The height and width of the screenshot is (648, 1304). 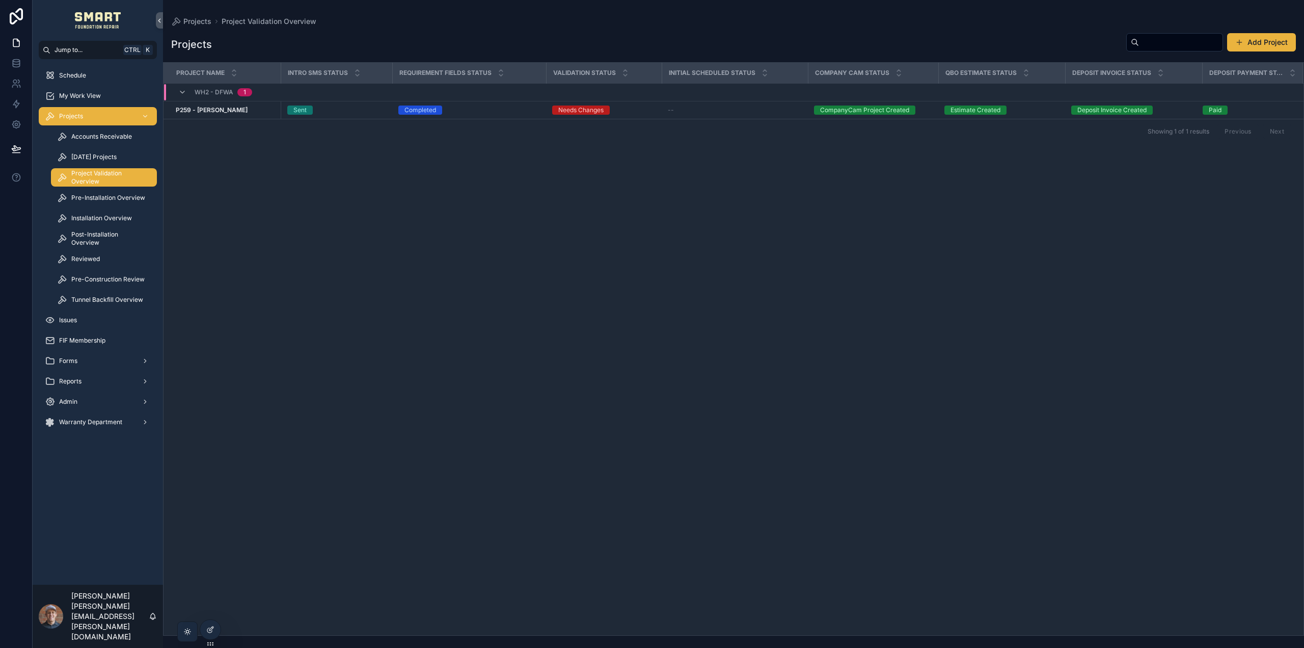 I want to click on span: Issues, so click(x=68, y=320).